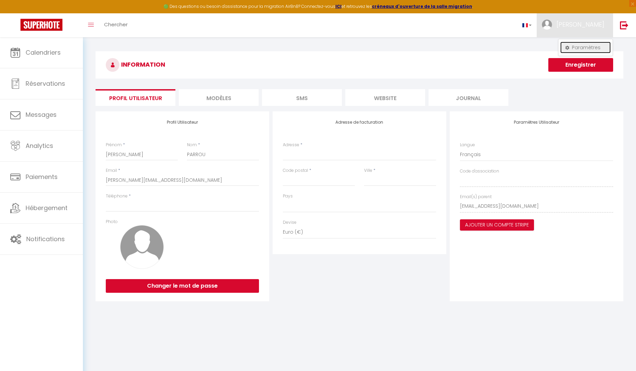 This screenshot has height=371, width=636. Describe the element at coordinates (111, 170) in the screenshot. I see `label: Email` at that location.